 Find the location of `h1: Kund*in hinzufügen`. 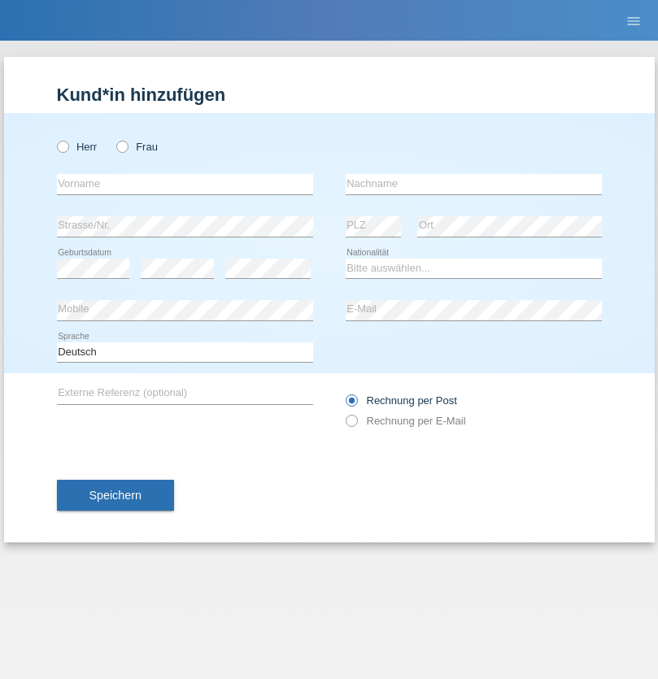

h1: Kund*in hinzufügen is located at coordinates (329, 94).